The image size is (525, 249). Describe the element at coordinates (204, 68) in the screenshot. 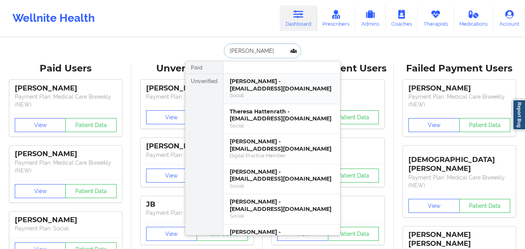

I see `div: Paid` at that location.